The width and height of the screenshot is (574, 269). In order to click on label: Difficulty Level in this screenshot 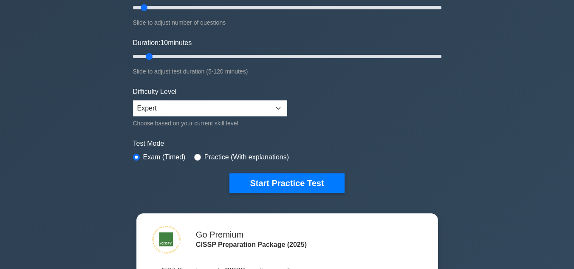, I will do `click(155, 92)`.